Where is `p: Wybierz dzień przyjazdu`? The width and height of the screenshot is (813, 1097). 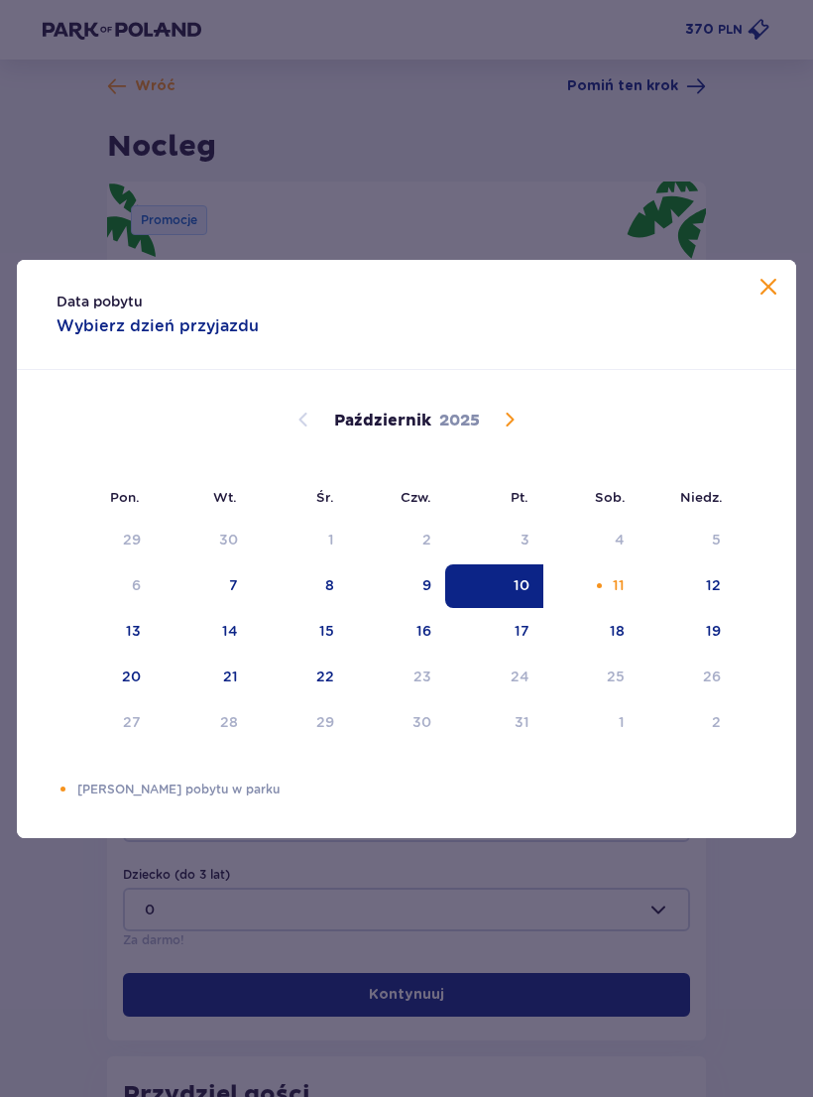
p: Wybierz dzień przyjazdu is located at coordinates (158, 326).